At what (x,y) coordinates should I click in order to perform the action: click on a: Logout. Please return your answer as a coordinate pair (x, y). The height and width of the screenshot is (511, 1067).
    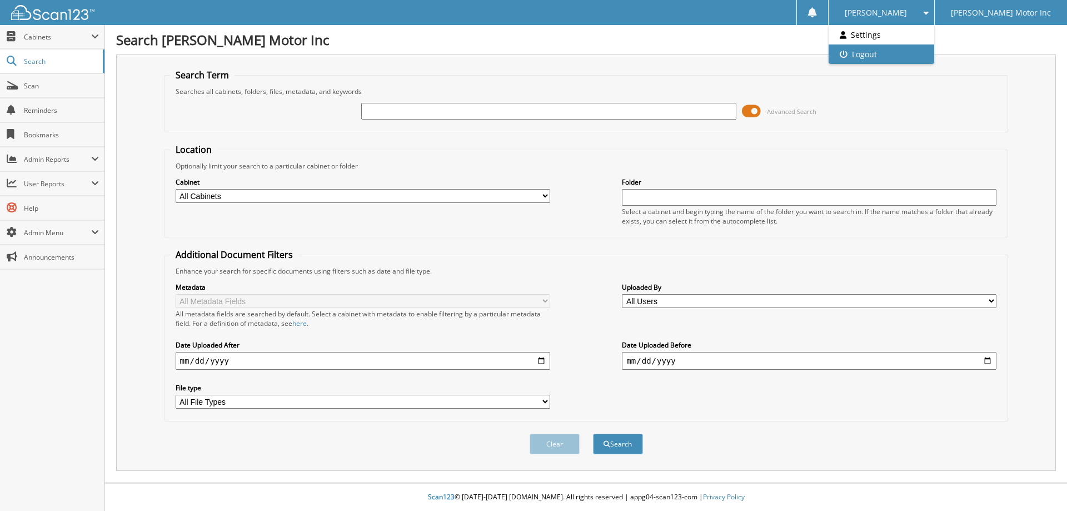
    Looking at the image, I should click on (881, 54).